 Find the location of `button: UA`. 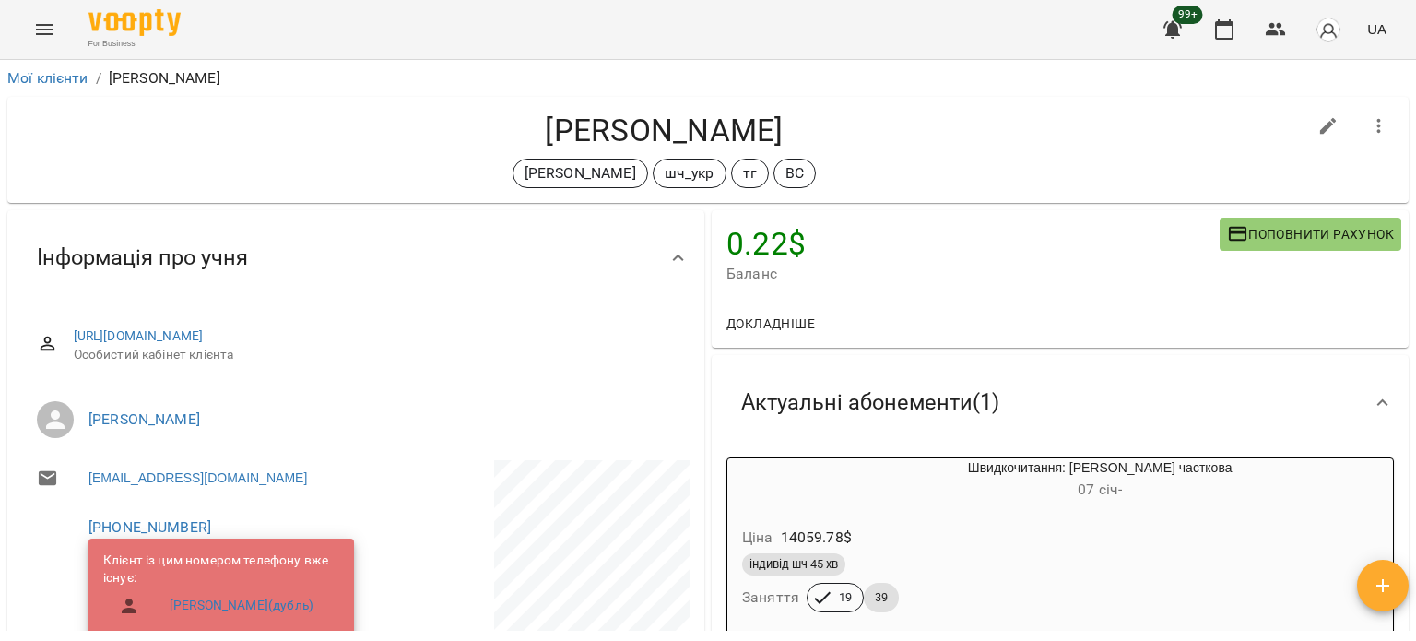

button: UA is located at coordinates (1377, 29).